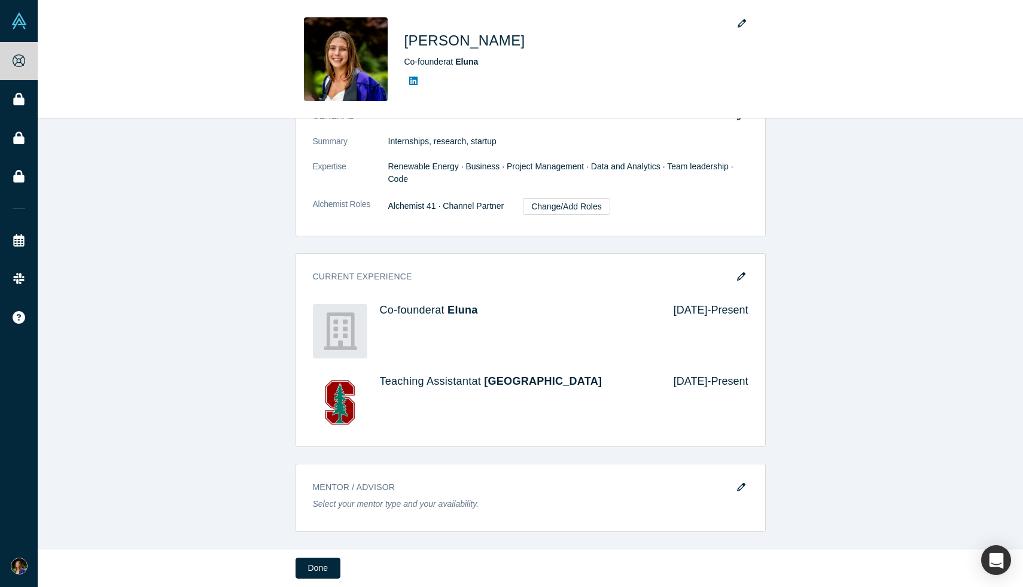 Image resolution: width=1023 pixels, height=587 pixels. Describe the element at coordinates (346, 59) in the screenshot. I see `img: Hannah Lipman's Profile Image` at that location.